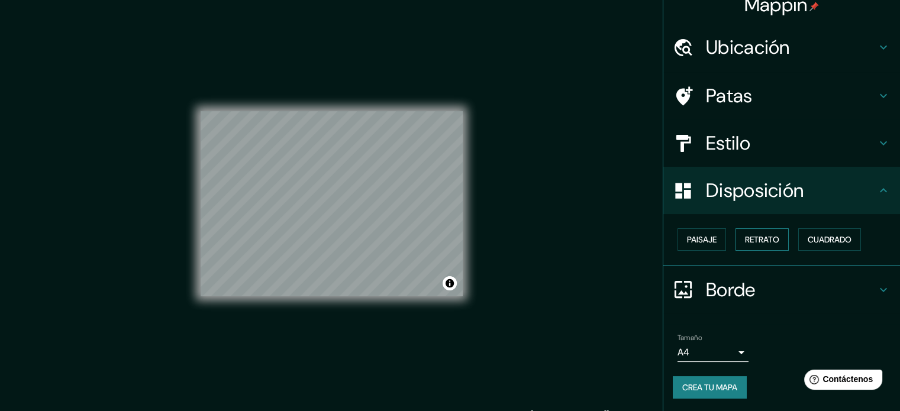 The height and width of the screenshot is (411, 900). Describe the element at coordinates (754, 190) in the screenshot. I see `font: Disposición` at that location.